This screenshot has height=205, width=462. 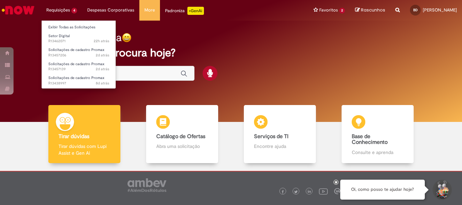 I want to click on p: +GenAi, so click(x=195, y=11).